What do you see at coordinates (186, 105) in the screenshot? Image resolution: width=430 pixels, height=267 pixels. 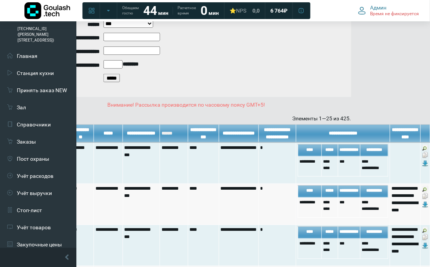 I see `span: Внимание! Рассылка производится по часовому поясу GMT+5!` at bounding box center [186, 105].